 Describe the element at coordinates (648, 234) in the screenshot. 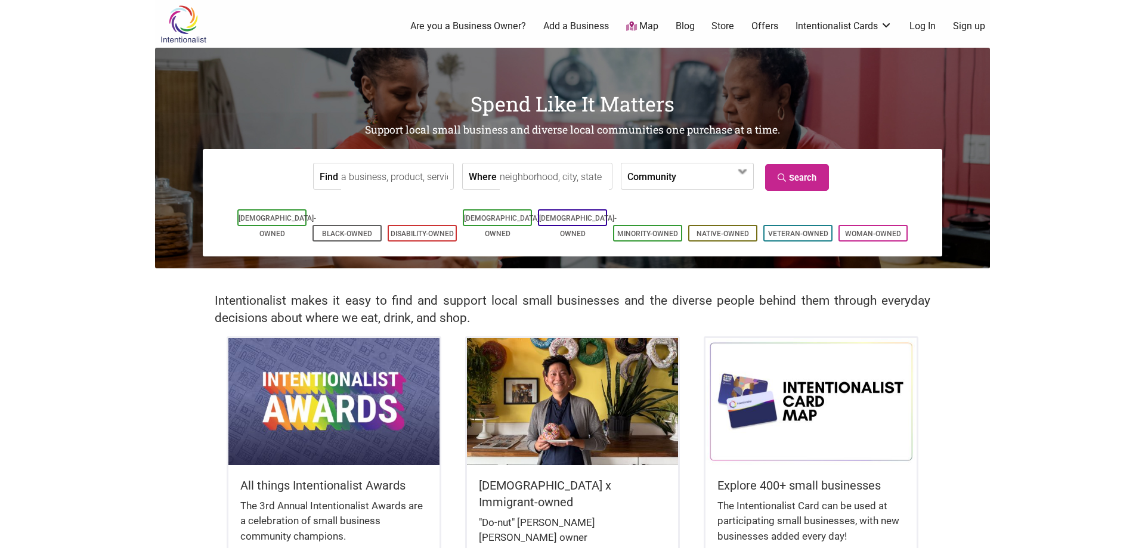

I see `a: Minority-Owned` at that location.